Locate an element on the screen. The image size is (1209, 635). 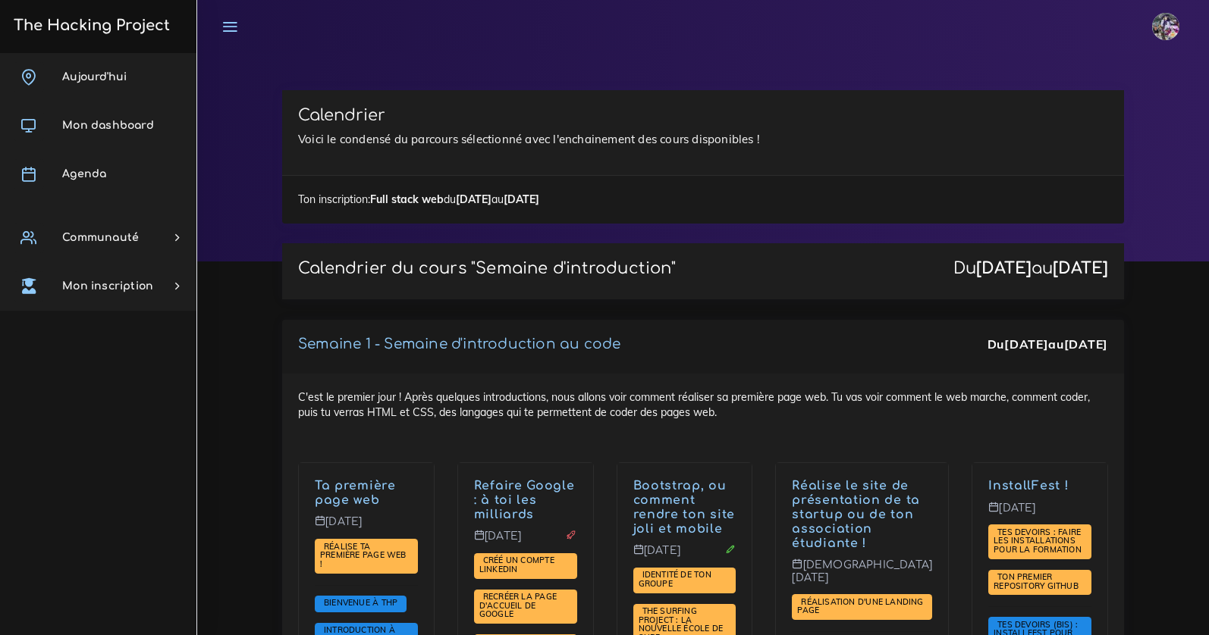
span: Réalisation d'une landing page is located at coordinates (860, 607).